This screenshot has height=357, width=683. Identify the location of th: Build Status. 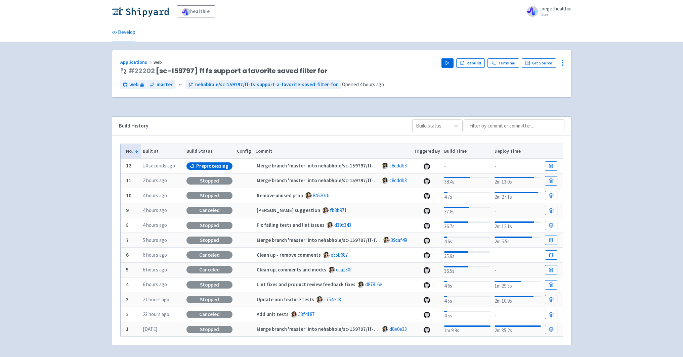
(210, 151).